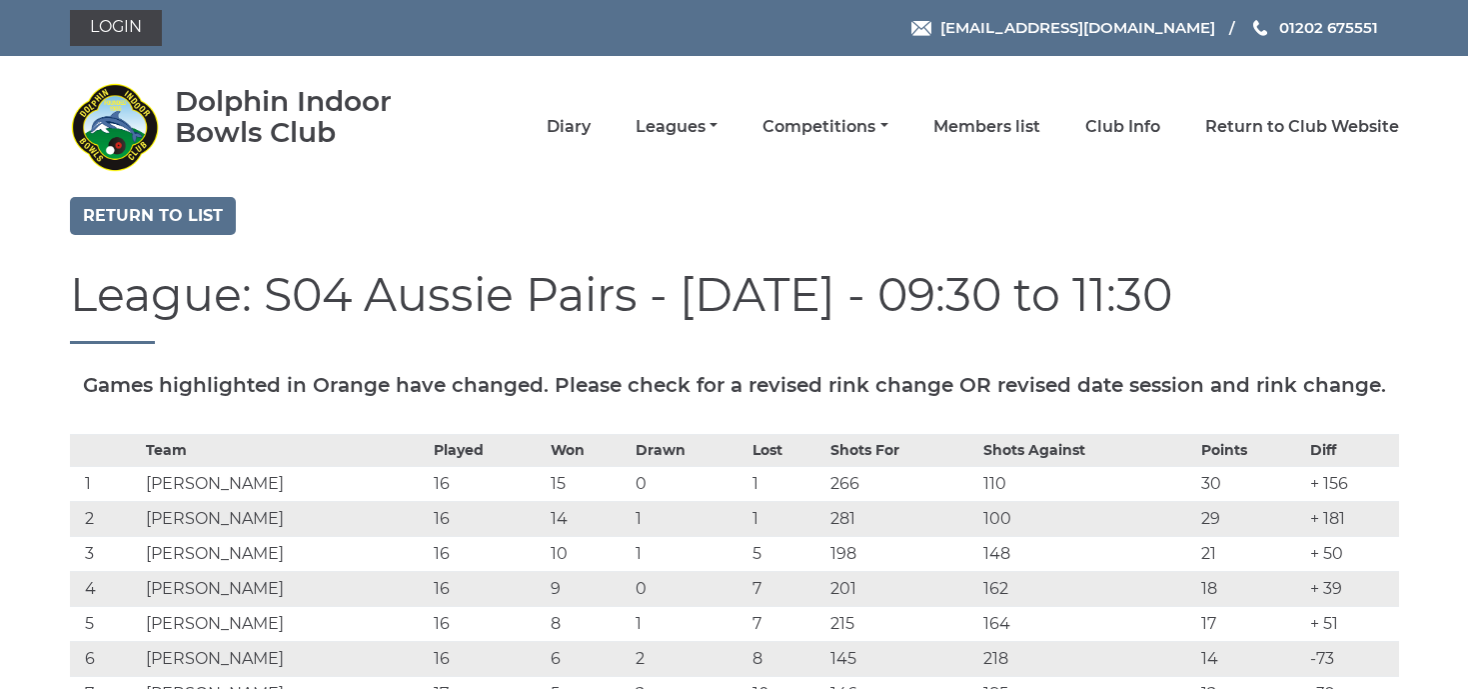 The image size is (1468, 689). Describe the element at coordinates (903, 483) in the screenshot. I see `td: 266` at that location.